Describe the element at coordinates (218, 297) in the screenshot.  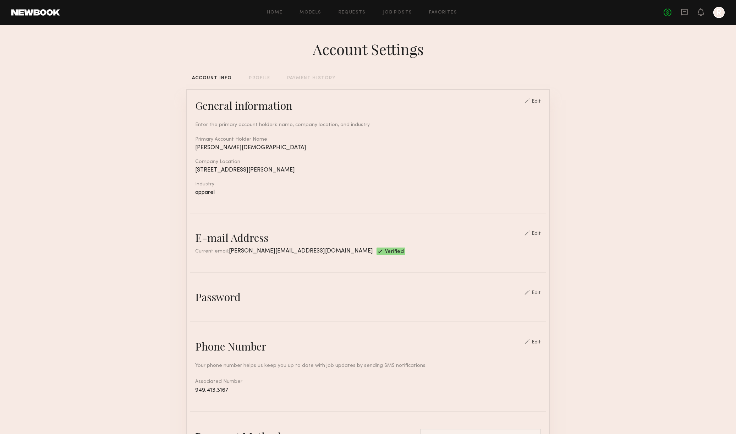
I see `div: Password` at that location.